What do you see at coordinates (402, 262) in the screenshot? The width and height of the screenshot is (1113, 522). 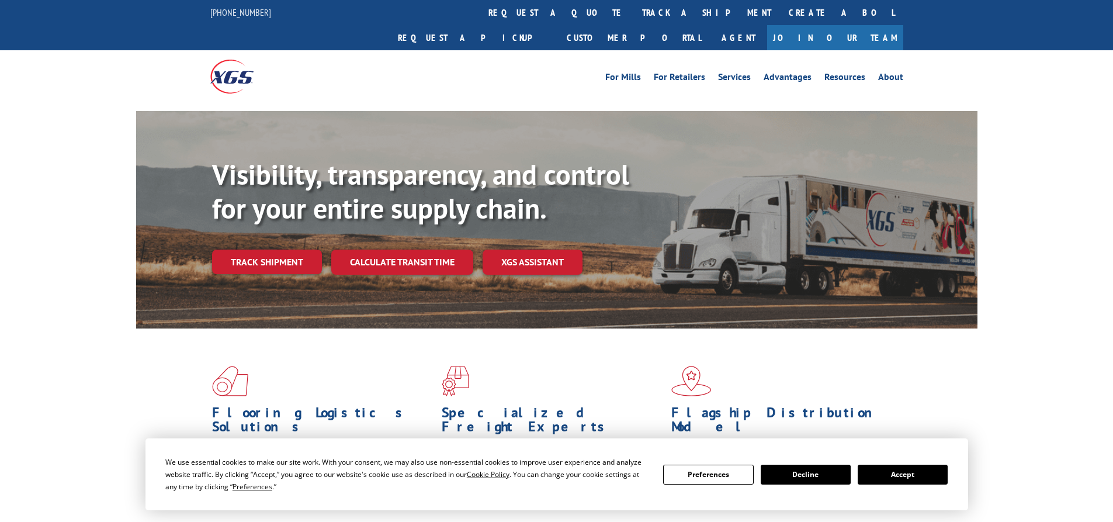 I see `a: Calculate transit time` at bounding box center [402, 262].